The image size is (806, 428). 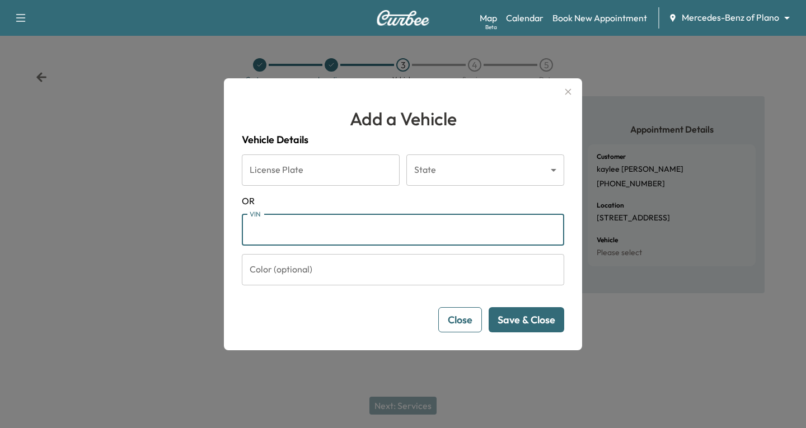 What do you see at coordinates (599, 18) in the screenshot?
I see `a: Book New Appointment` at bounding box center [599, 18].